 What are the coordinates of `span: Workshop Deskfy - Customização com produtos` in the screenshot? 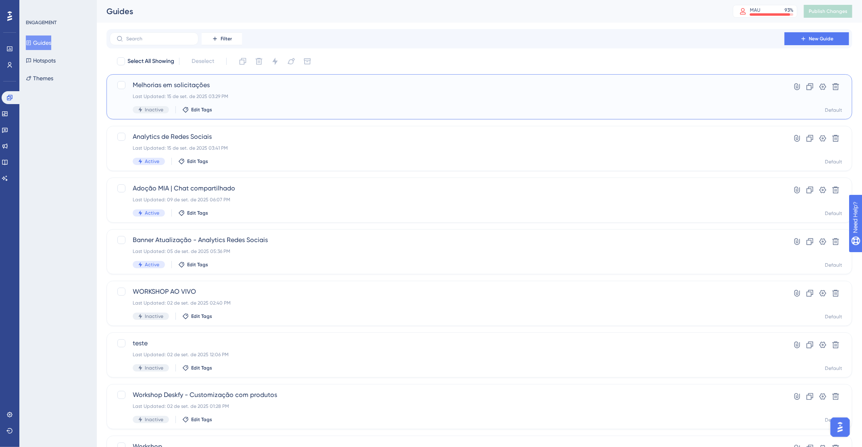 It's located at (447, 395).